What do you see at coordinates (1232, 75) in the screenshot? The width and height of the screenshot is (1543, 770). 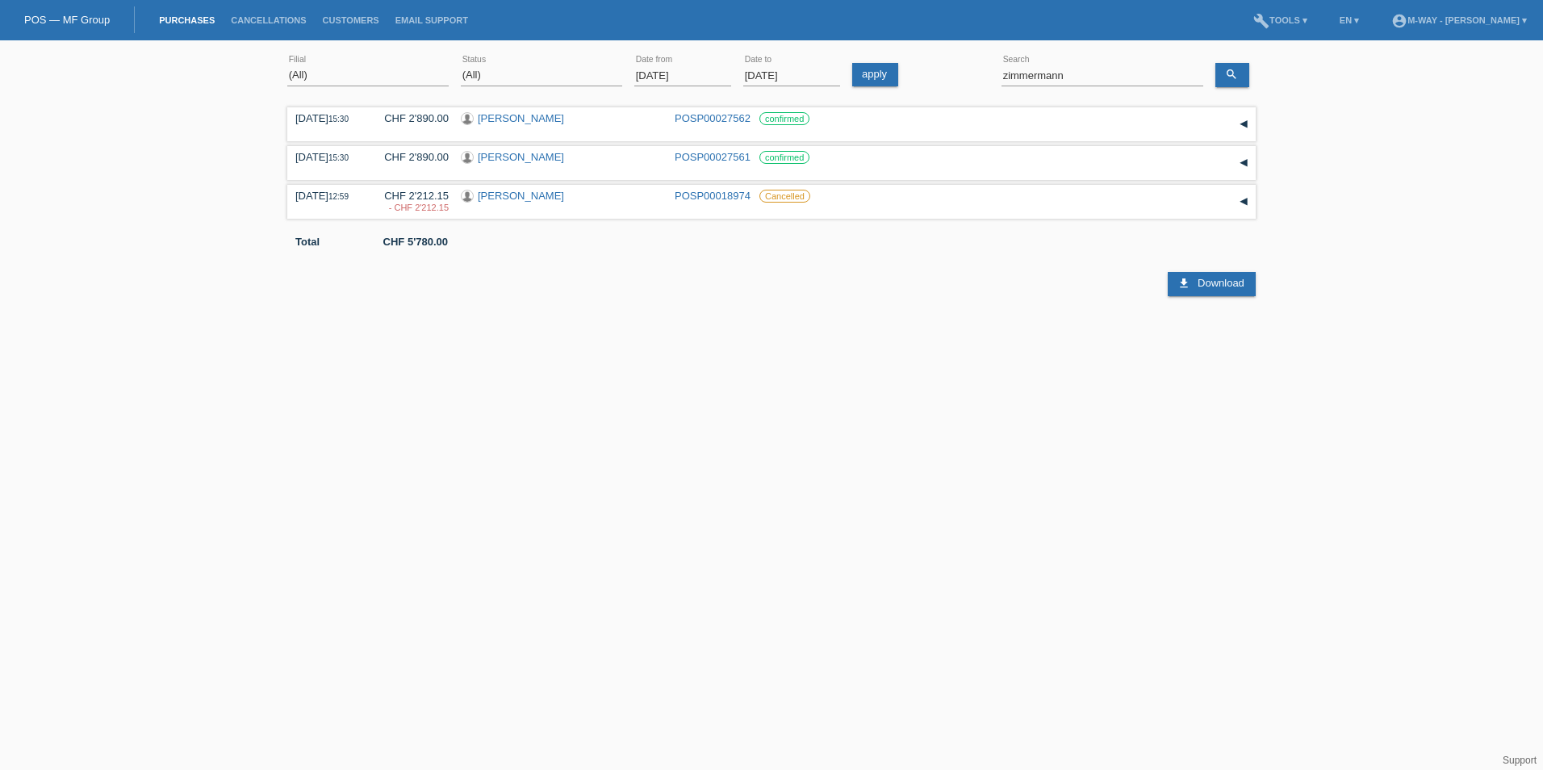 I see `a: search` at bounding box center [1232, 75].